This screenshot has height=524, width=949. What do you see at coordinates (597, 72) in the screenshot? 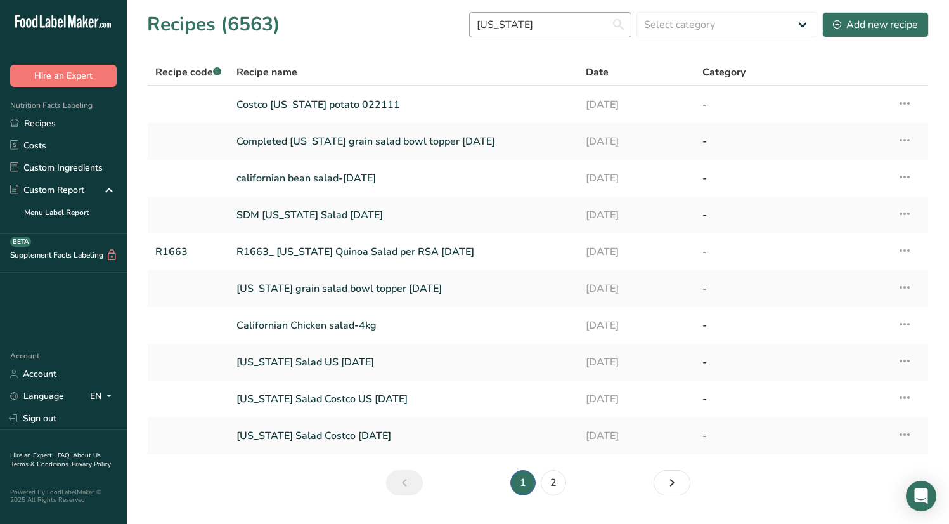
I see `span: Date` at bounding box center [597, 72].